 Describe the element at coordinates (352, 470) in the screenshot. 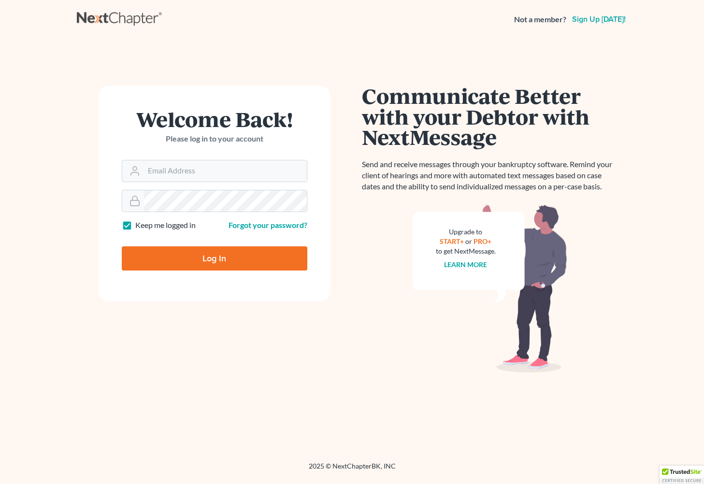

I see `div: 2025 © NextChapterBK, INC` at that location.